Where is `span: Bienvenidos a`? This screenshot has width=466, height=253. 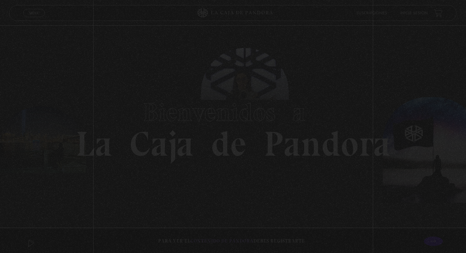 span: Bienvenidos a is located at coordinates (233, 112).